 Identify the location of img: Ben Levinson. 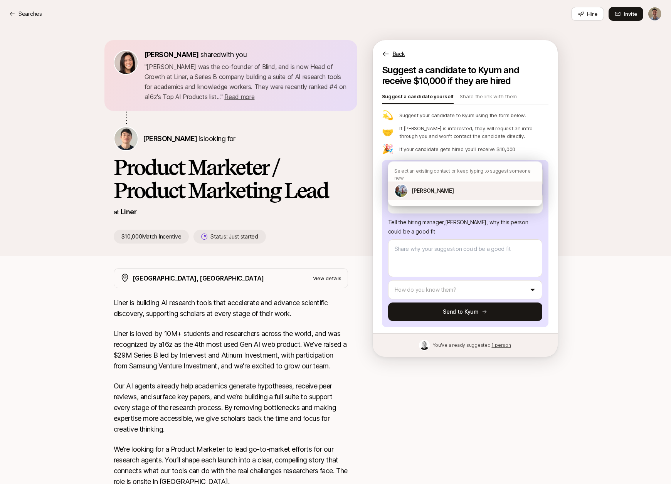
(655, 14).